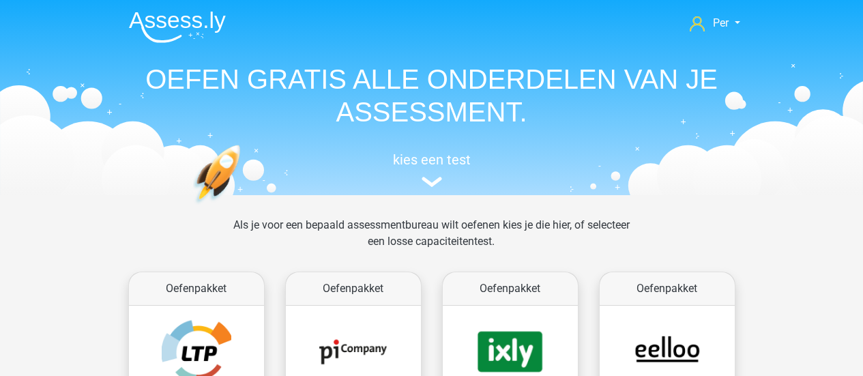 The height and width of the screenshot is (376, 863). I want to click on img: Assessly, so click(177, 27).